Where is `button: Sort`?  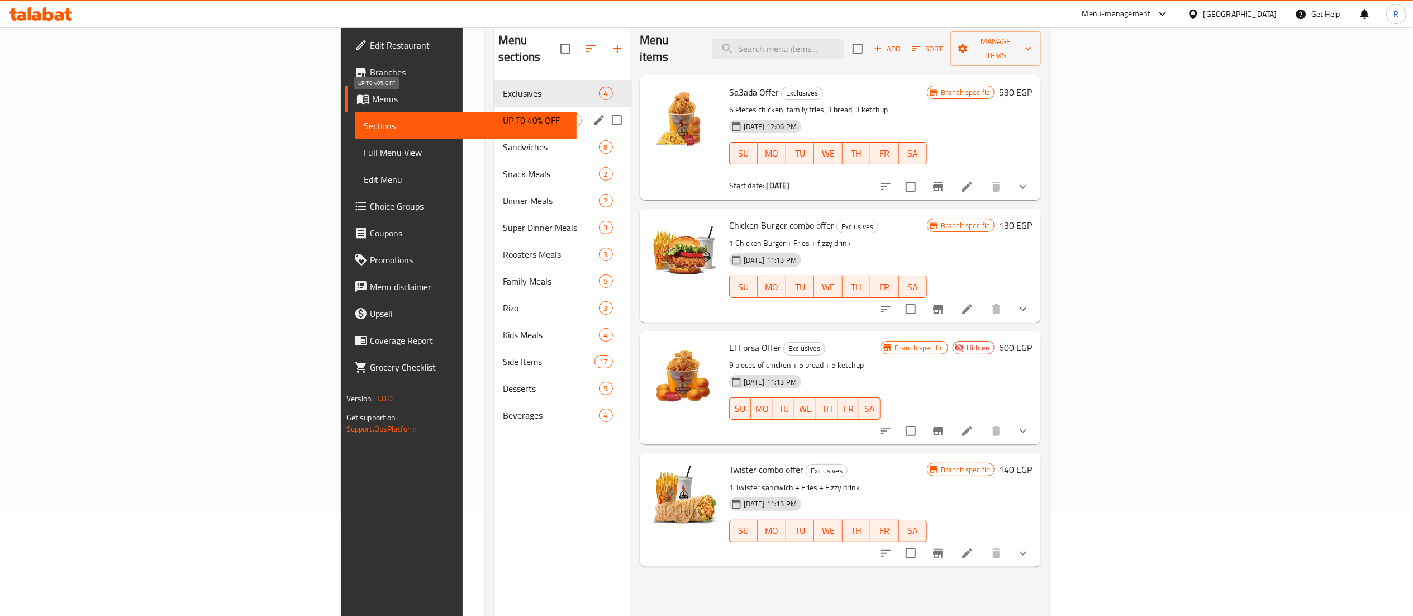 button: Sort is located at coordinates (928, 49).